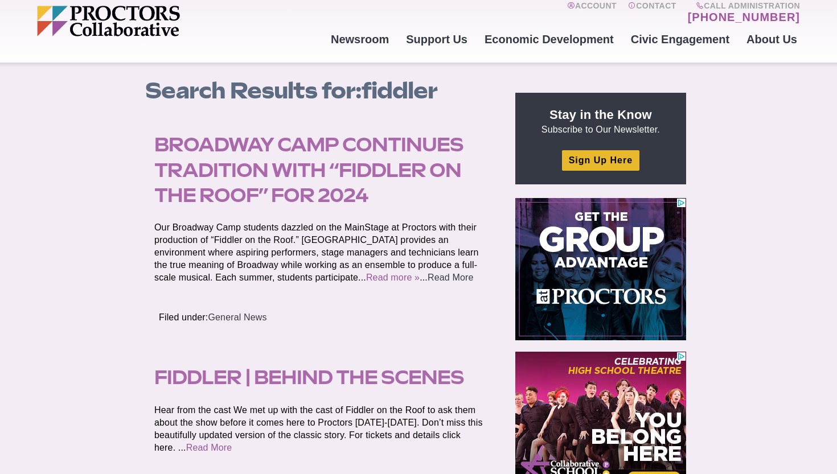 Image resolution: width=837 pixels, height=474 pixels. Describe the element at coordinates (324, 318) in the screenshot. I see `footer: Filed under:` at that location.